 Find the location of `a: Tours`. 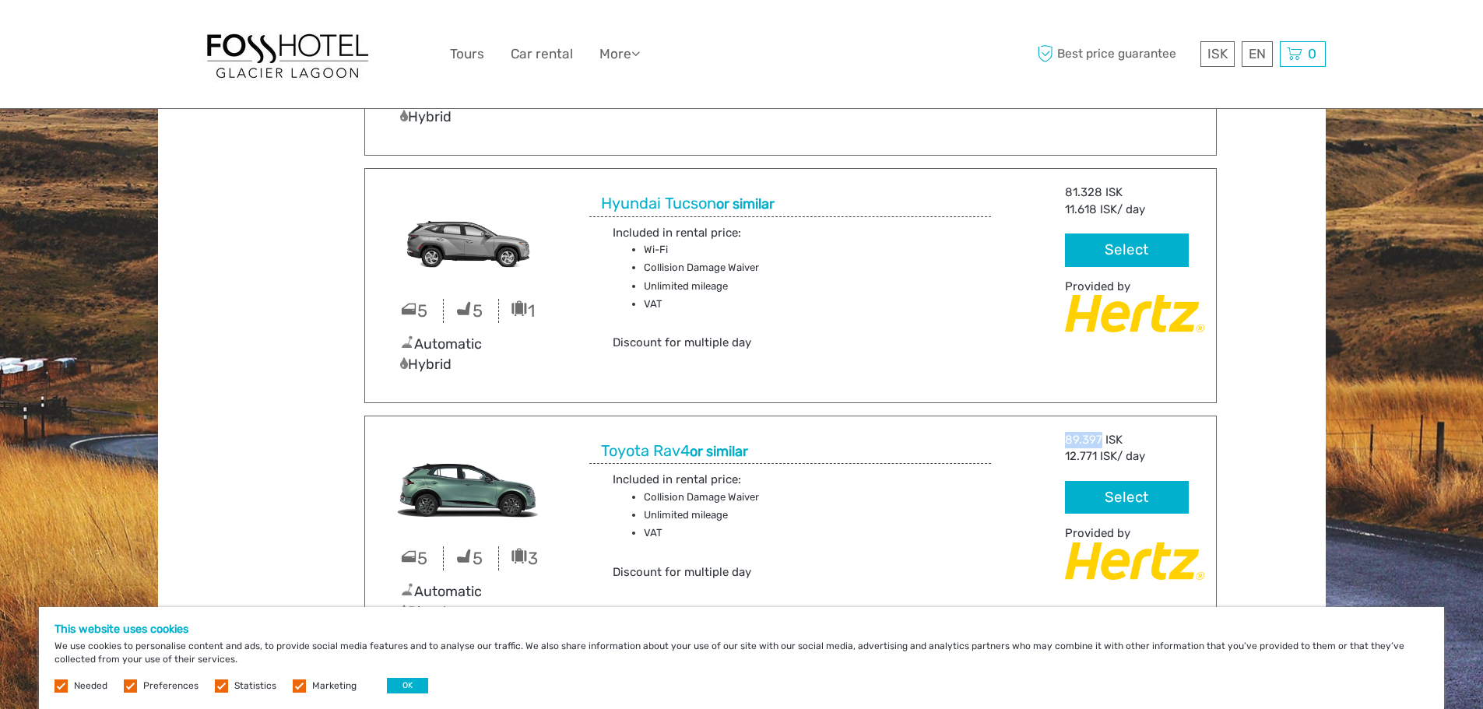

a: Tours is located at coordinates (467, 54).